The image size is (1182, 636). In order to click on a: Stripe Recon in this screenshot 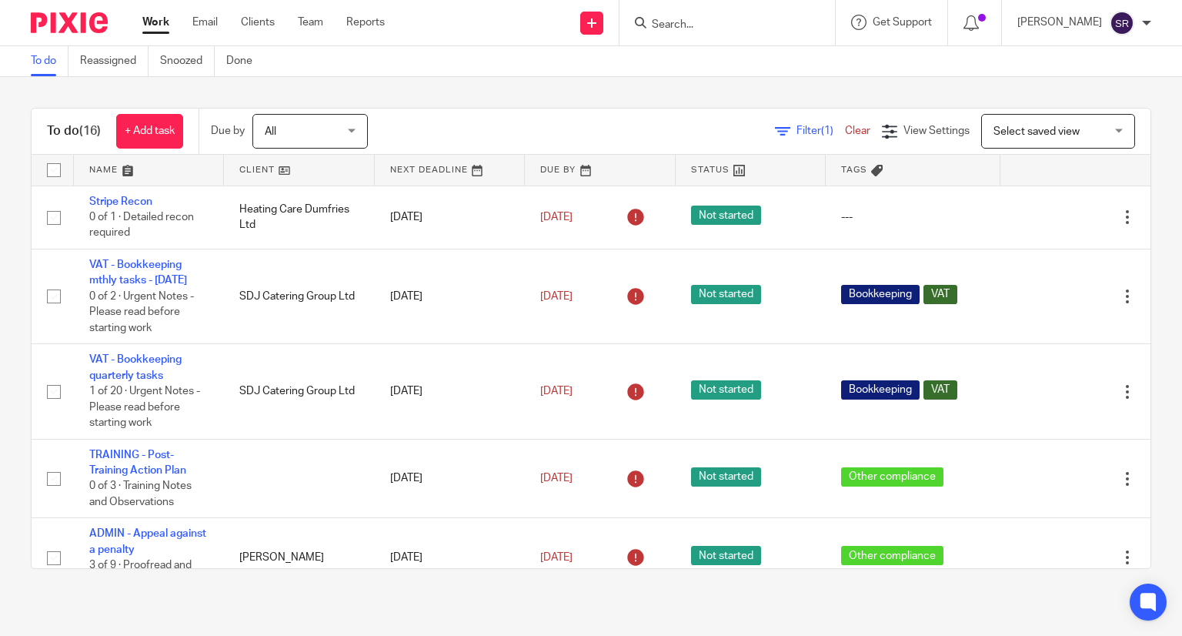, I will do `click(121, 202)`.